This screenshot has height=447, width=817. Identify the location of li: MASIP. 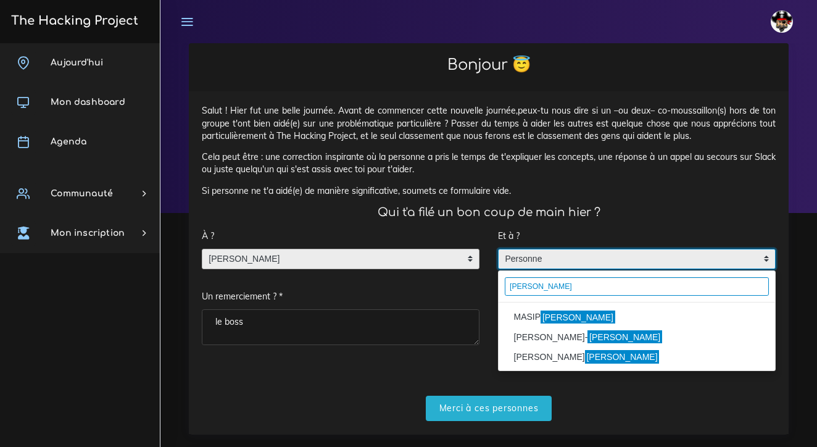
(637, 317).